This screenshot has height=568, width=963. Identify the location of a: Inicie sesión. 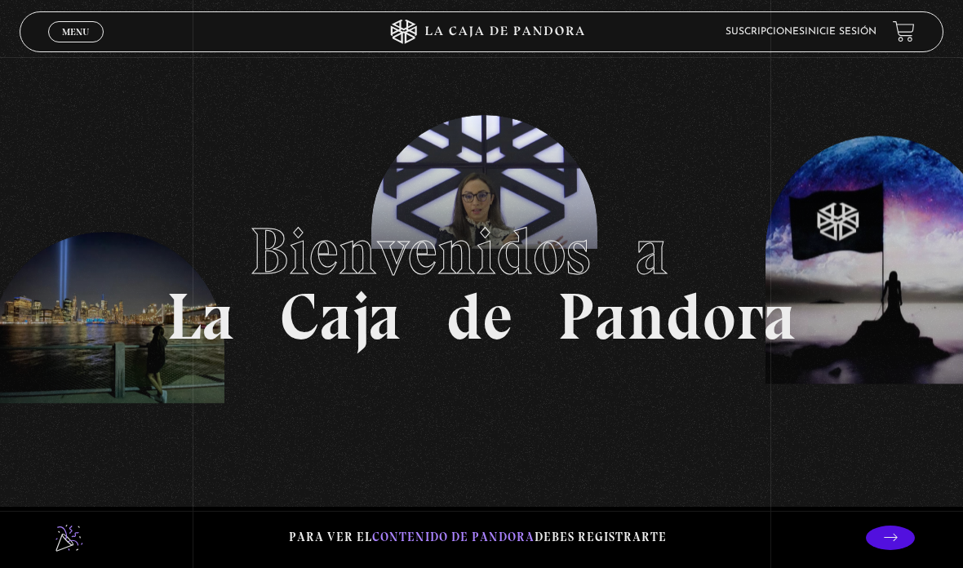
(841, 32).